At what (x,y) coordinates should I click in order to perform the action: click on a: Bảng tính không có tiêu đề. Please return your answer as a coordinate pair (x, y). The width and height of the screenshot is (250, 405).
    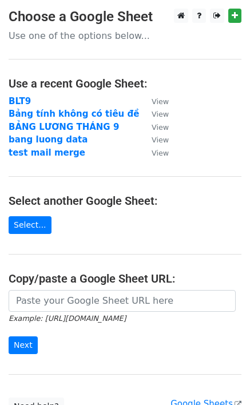
    Looking at the image, I should click on (74, 114).